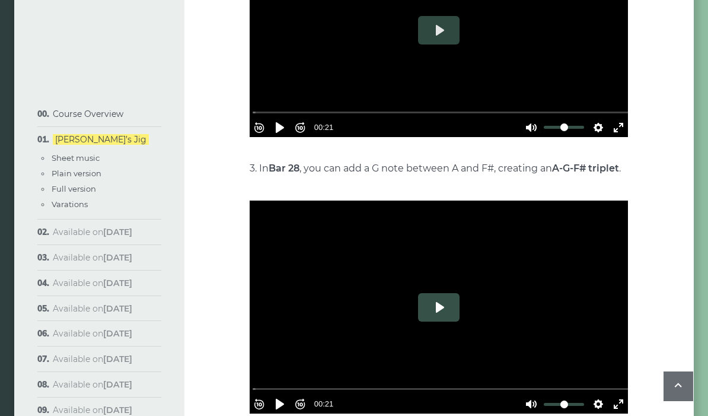  I want to click on strong: Bar 28, so click(284, 168).